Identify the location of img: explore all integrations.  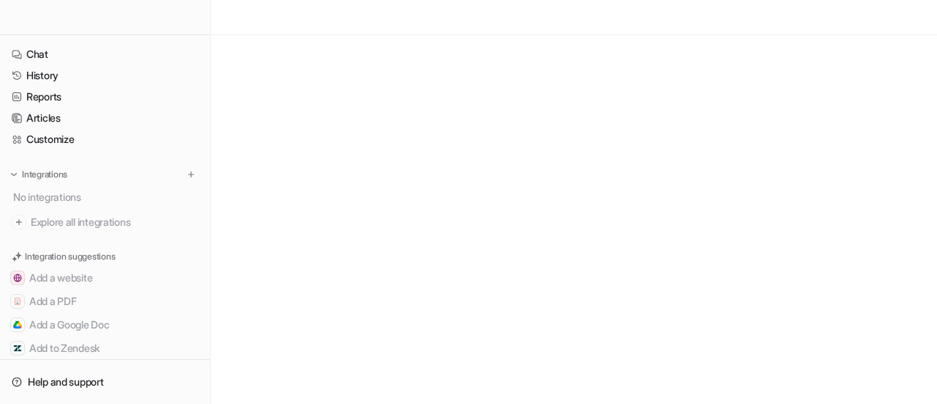
(19, 222).